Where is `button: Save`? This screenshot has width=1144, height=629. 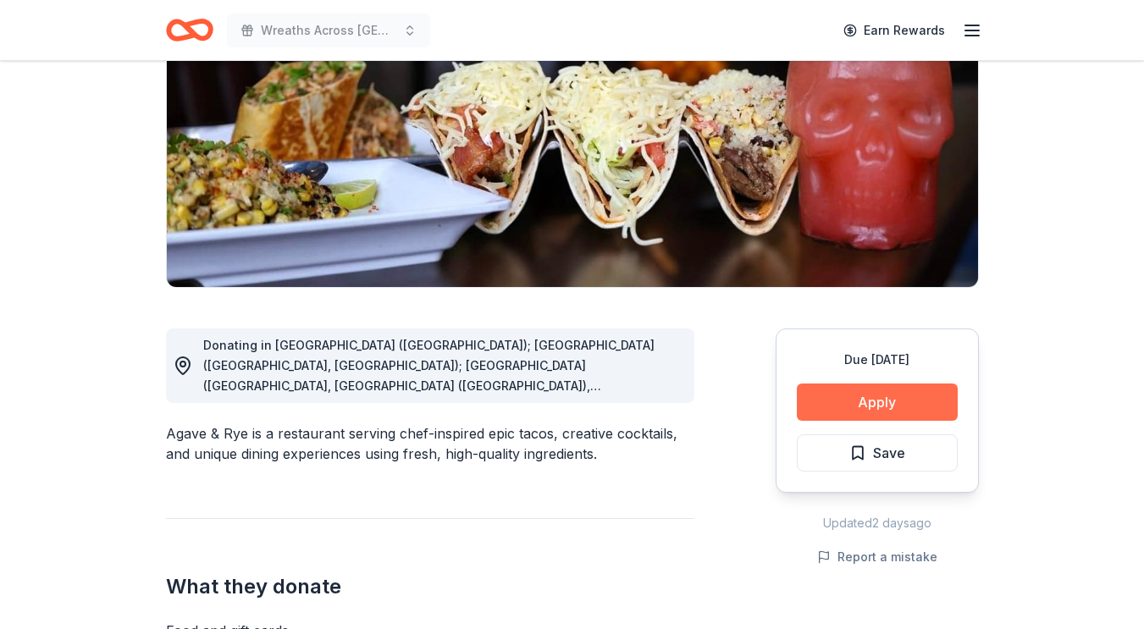
button: Save is located at coordinates (877, 453).